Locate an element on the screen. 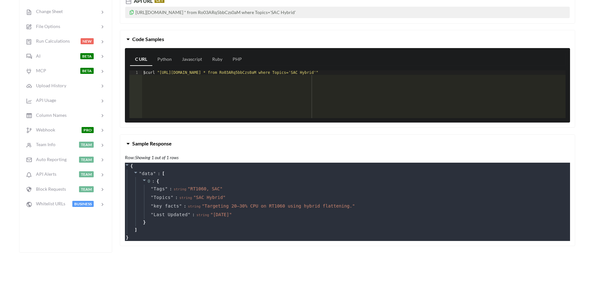 The width and height of the screenshot is (607, 290). span: Sample Response is located at coordinates (152, 143).